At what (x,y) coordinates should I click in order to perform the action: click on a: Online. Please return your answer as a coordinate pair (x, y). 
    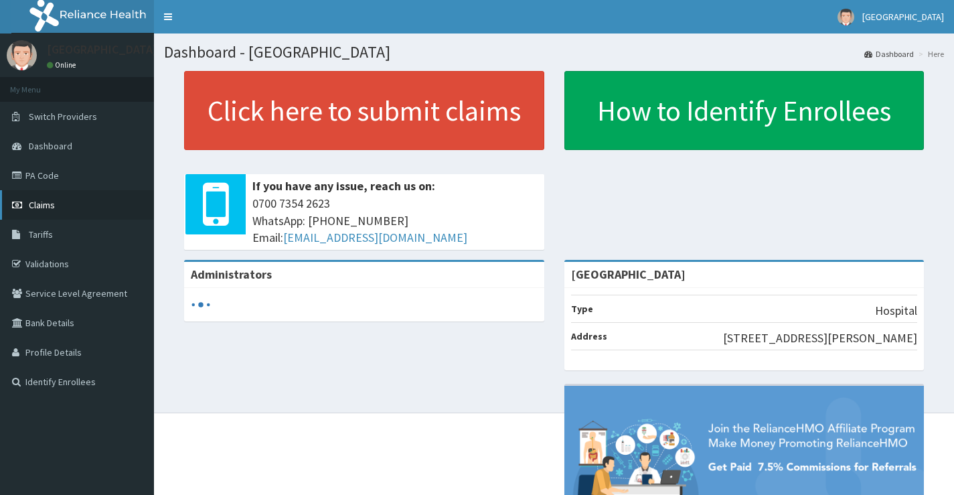
    Looking at the image, I should click on (63, 65).